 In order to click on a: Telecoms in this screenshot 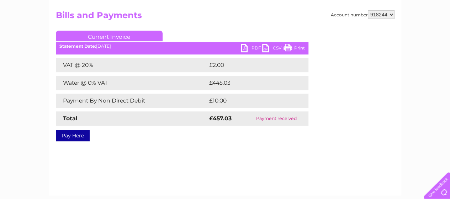, I will do `click(373, 33)`.